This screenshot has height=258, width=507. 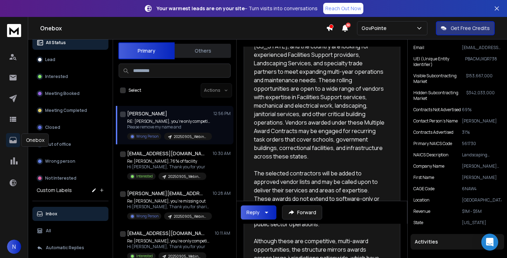 I want to click on p: Contracts Advertised, so click(x=434, y=132).